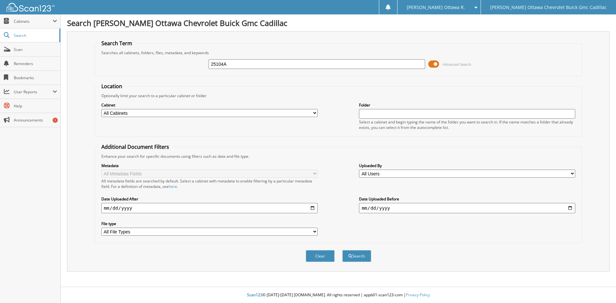 This screenshot has height=303, width=616. What do you see at coordinates (357, 256) in the screenshot?
I see `button: Search` at bounding box center [357, 256].